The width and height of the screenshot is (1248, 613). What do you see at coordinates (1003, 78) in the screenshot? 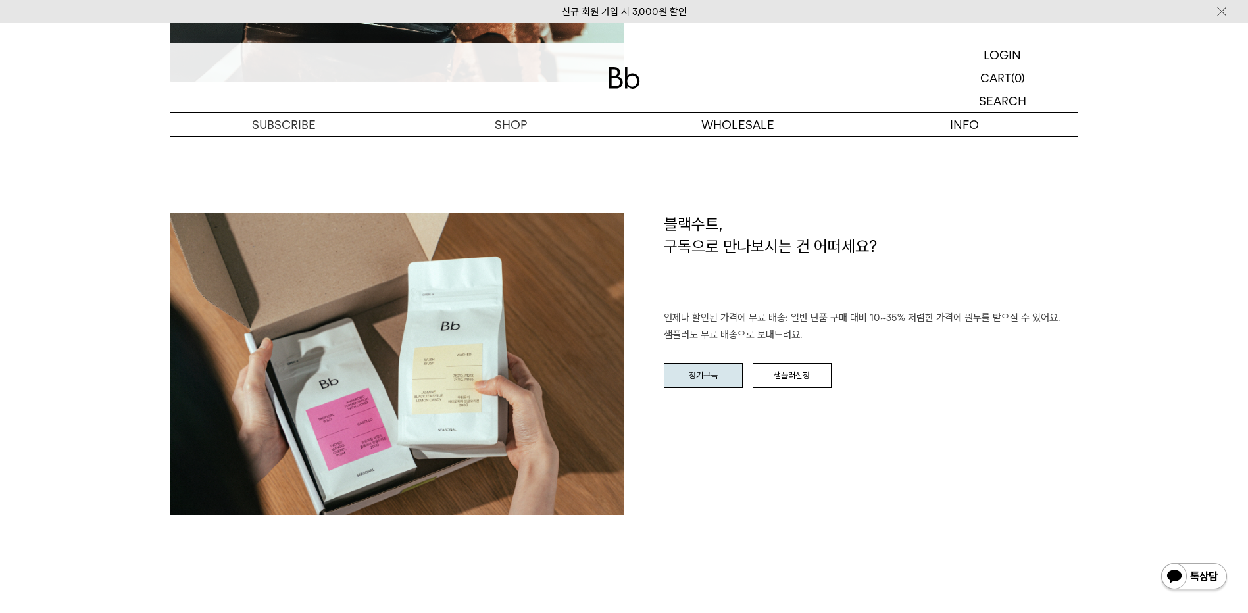
I see `a: CART (0)` at bounding box center [1003, 78].